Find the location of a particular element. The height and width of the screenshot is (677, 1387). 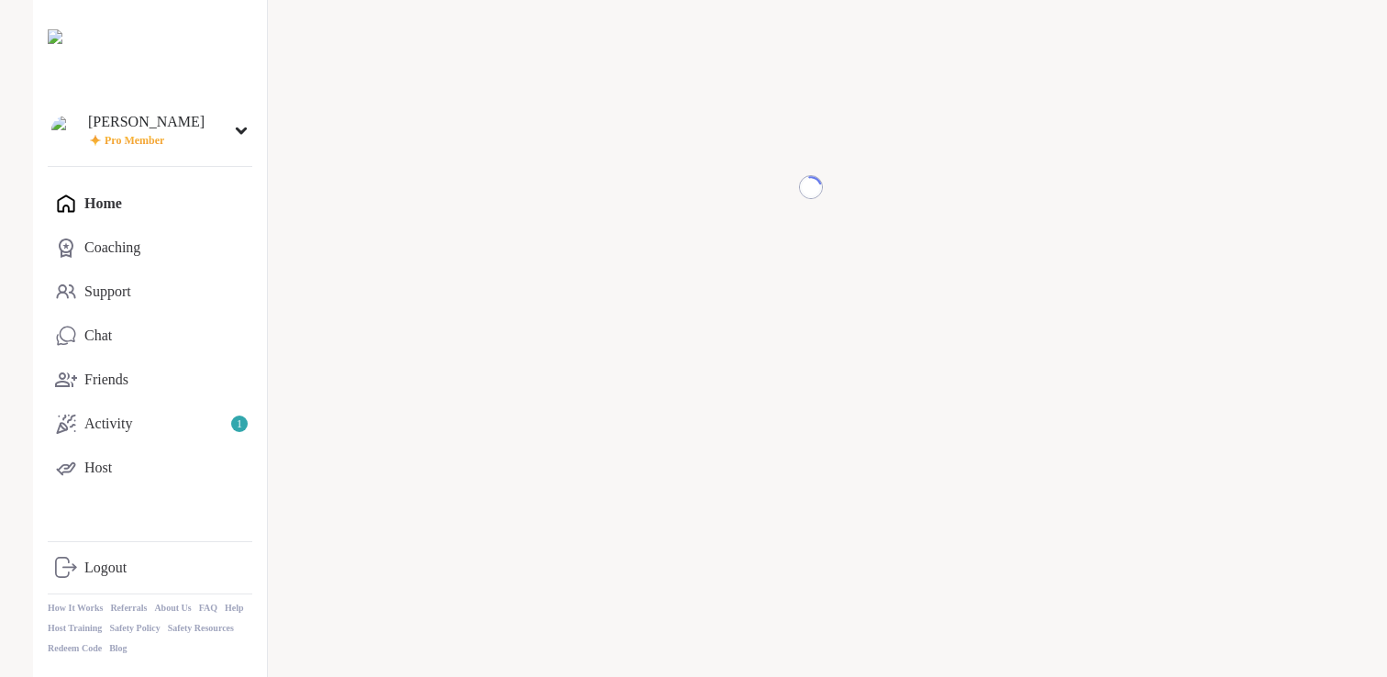

a: Activity1 is located at coordinates (150, 424).